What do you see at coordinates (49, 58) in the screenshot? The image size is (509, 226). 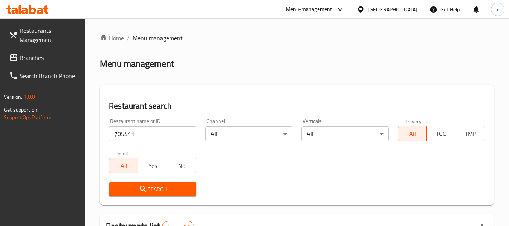 I see `span: Branches` at bounding box center [49, 58].